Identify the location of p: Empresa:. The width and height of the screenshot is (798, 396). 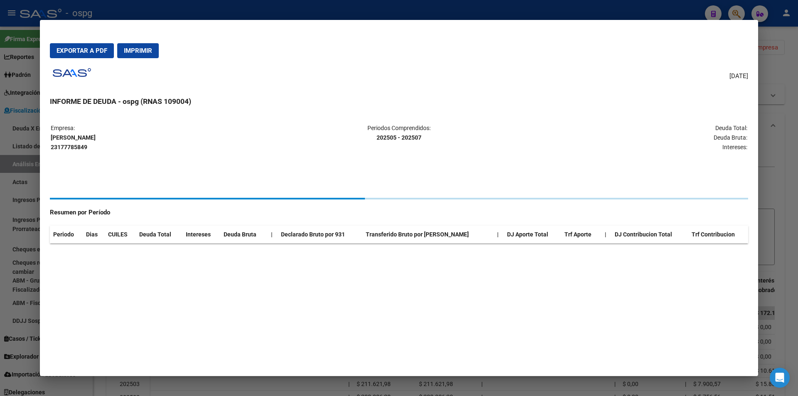
(166, 137).